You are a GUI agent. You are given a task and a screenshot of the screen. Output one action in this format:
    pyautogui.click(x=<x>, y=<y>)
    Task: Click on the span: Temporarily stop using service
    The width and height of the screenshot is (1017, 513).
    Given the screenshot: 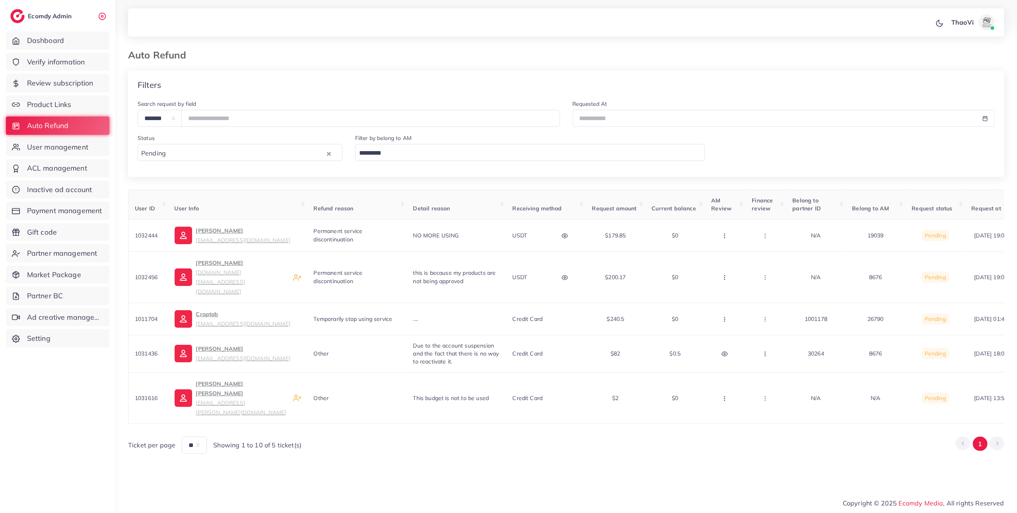 What is the action you would take?
    pyautogui.click(x=353, y=319)
    